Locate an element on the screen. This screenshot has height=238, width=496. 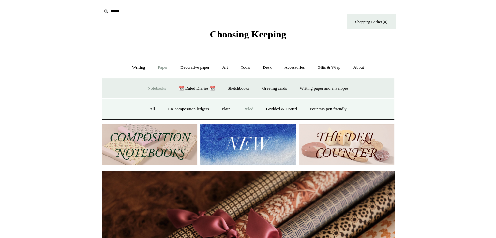
a: The Deli Counter is located at coordinates (347, 145).